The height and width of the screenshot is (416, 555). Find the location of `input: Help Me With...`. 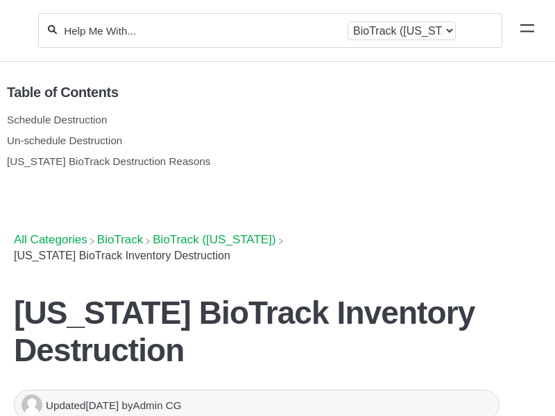

input: Help Me With... is located at coordinates (202, 31).